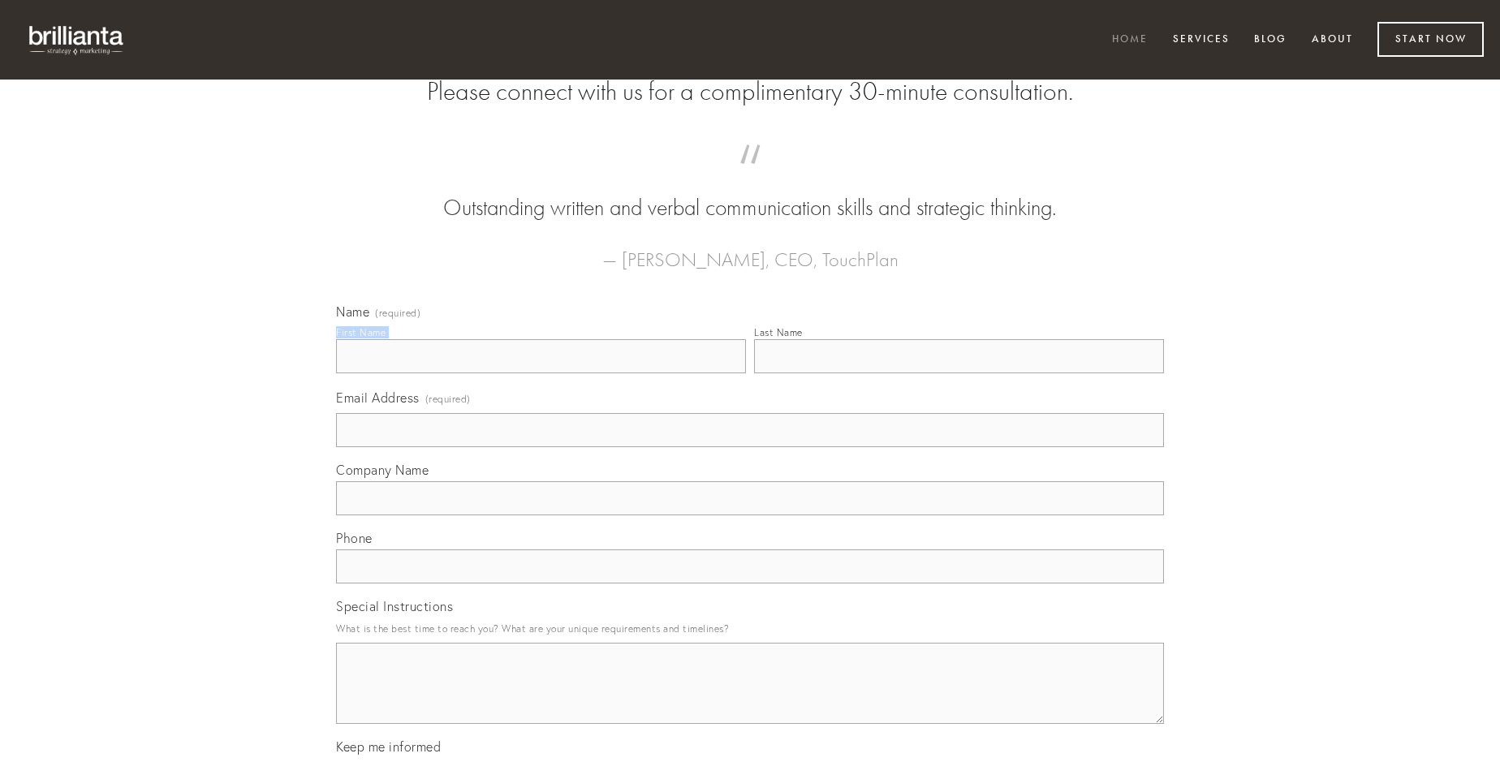 This screenshot has width=1500, height=762. I want to click on a: Start Now, so click(1430, 39).